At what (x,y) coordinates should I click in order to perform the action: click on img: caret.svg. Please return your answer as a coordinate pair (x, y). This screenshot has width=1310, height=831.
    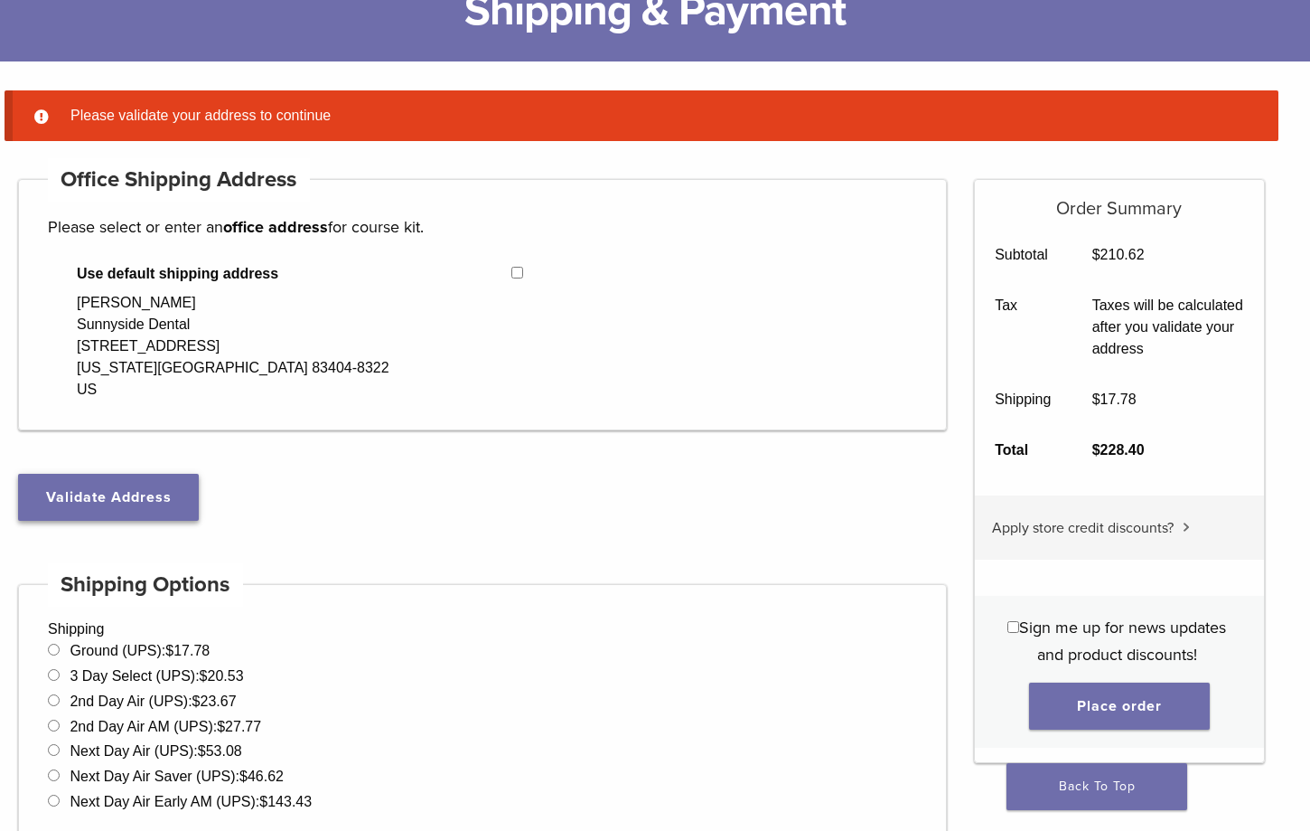
    Looking at the image, I should click on (1187, 527).